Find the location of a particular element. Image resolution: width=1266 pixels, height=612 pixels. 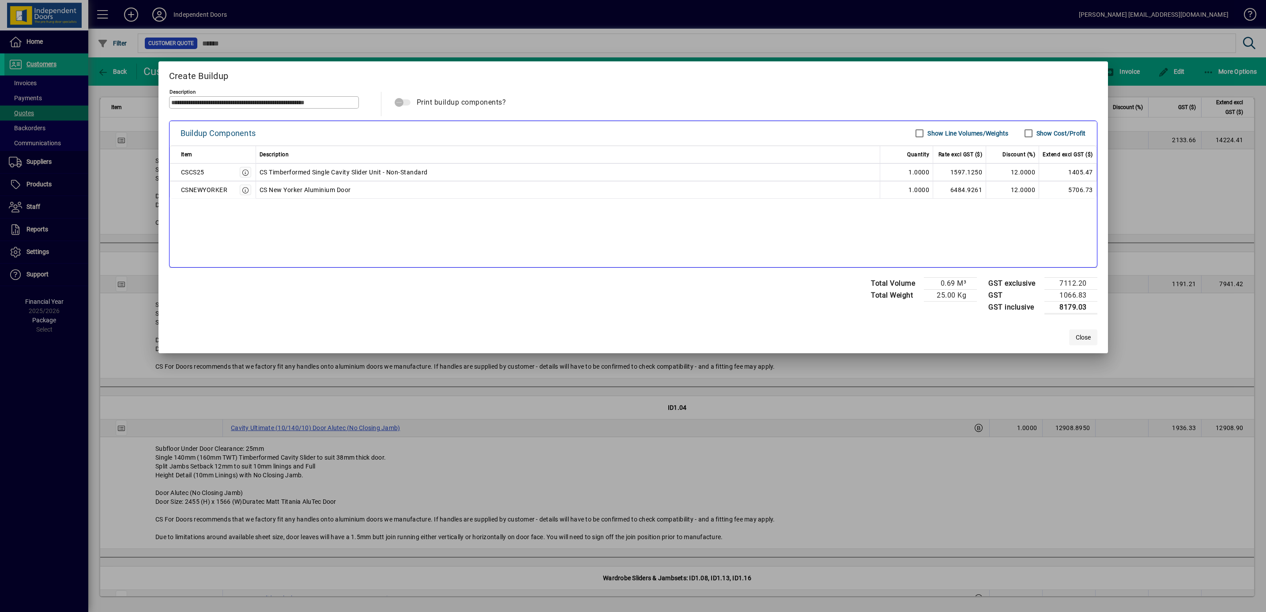

button: Close is located at coordinates (1083, 337).